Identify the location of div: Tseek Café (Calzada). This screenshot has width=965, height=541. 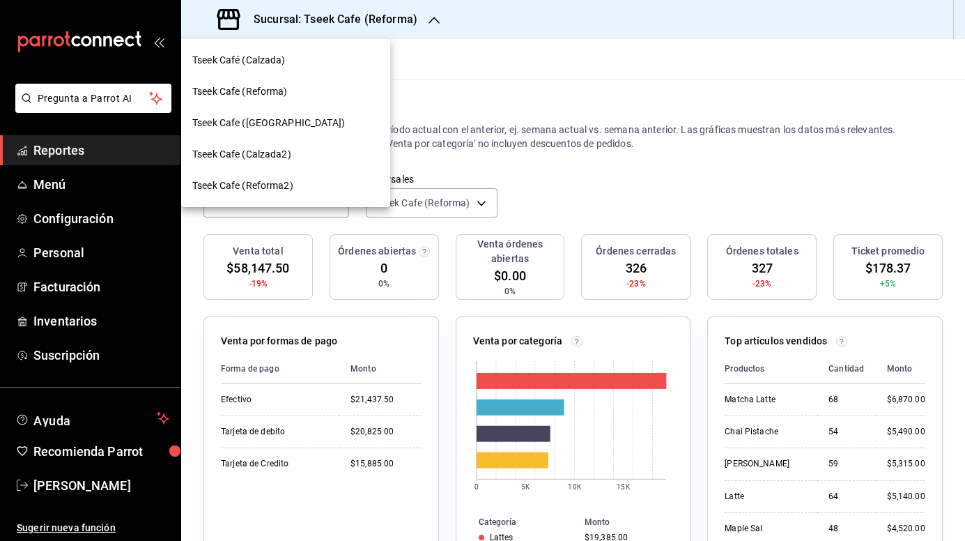
(286, 60).